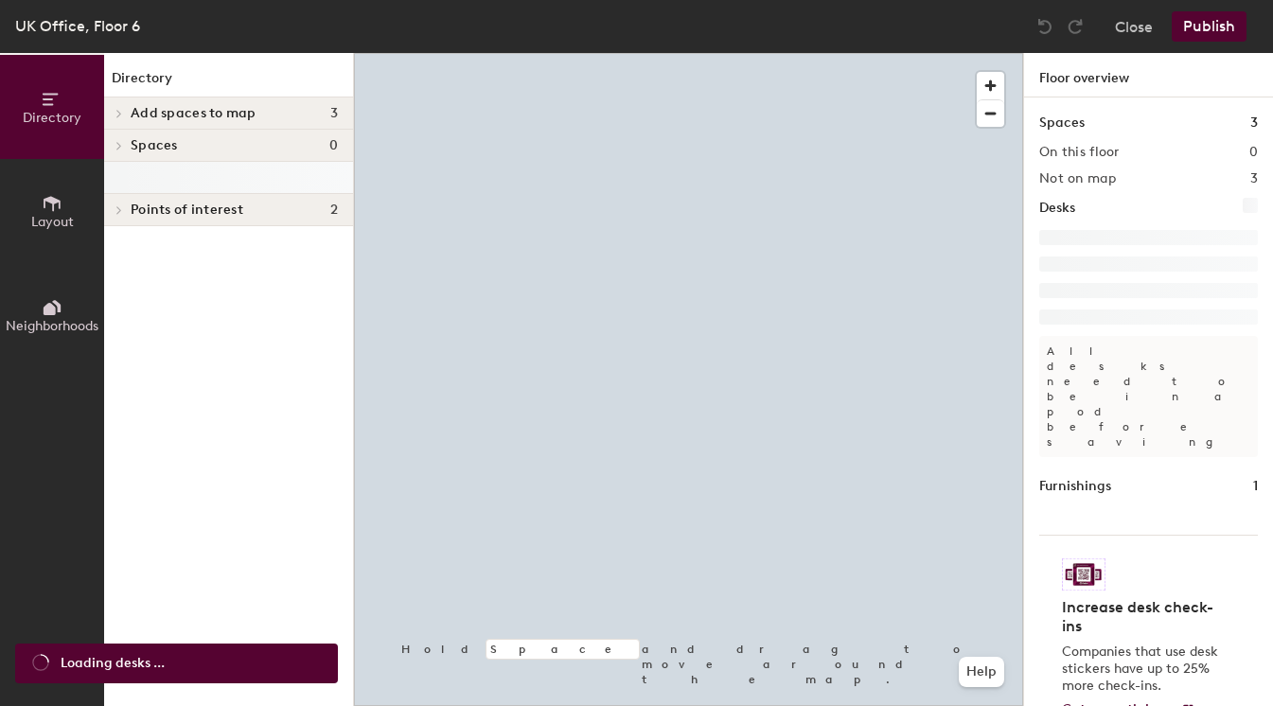 The image size is (1273, 706). I want to click on span: Layout, so click(52, 222).